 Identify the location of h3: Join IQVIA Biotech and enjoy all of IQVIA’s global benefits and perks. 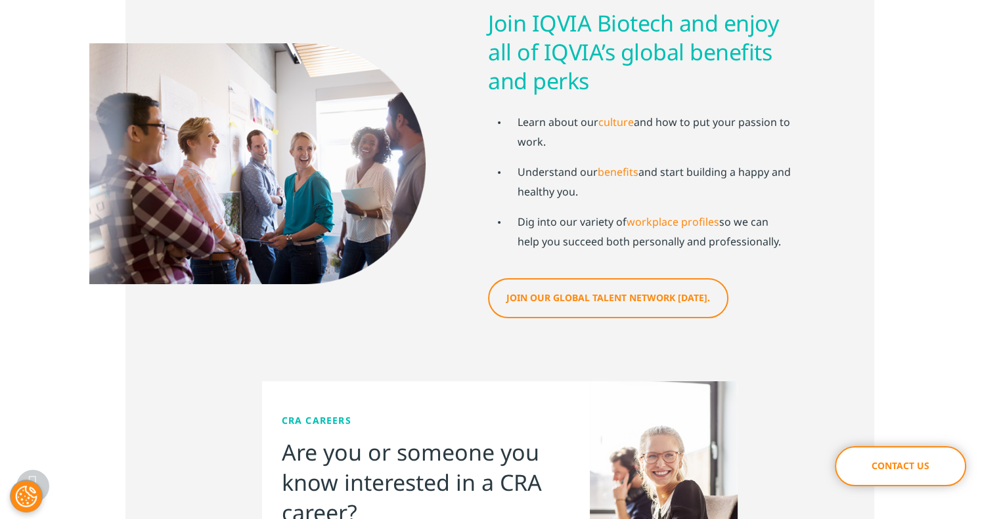
(639, 53).